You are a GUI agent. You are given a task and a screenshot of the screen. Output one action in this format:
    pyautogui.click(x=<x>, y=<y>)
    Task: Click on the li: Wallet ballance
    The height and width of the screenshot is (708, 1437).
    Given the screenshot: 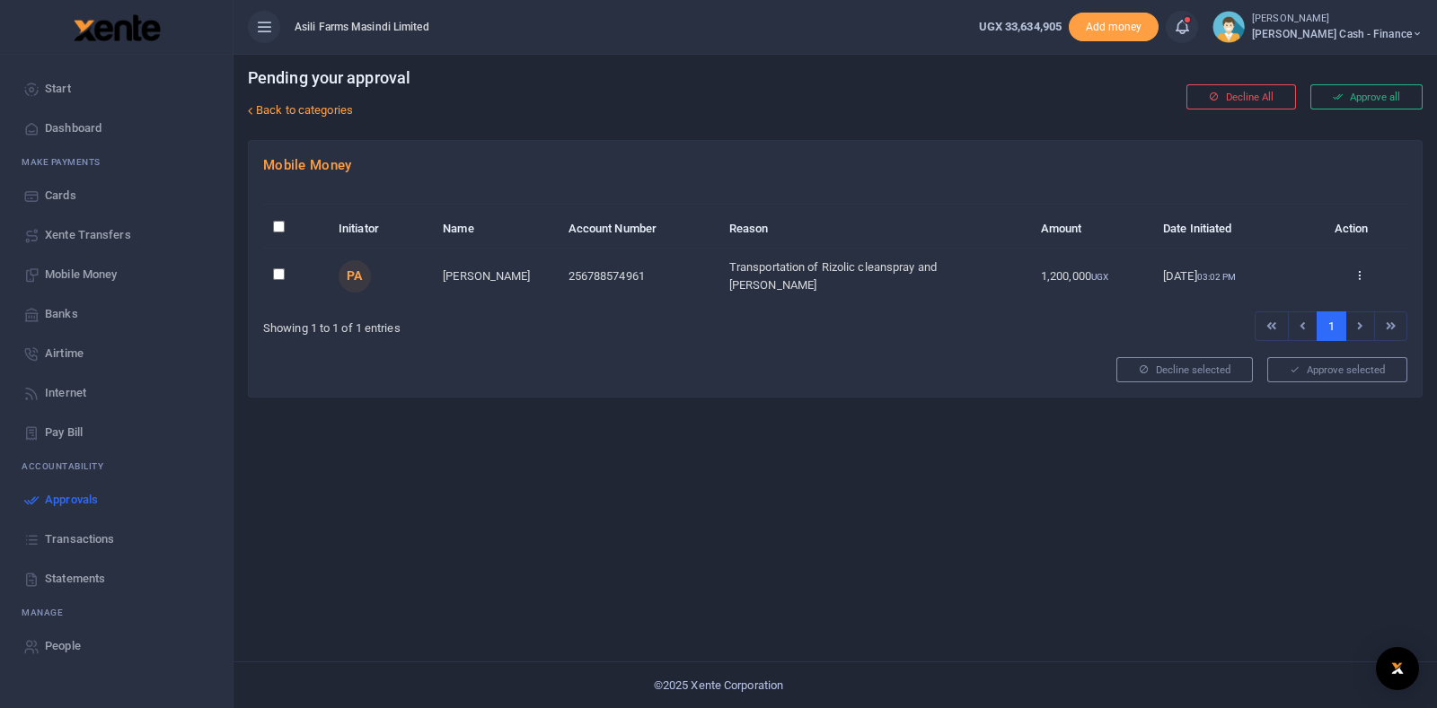 What is the action you would take?
    pyautogui.click(x=1020, y=27)
    